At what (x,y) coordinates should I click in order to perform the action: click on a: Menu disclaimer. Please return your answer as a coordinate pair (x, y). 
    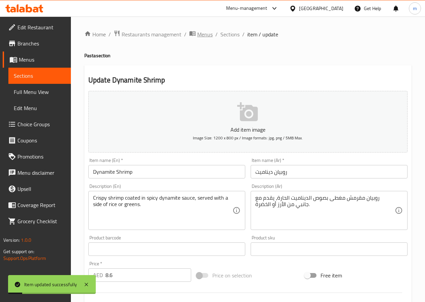
    Looking at the image, I should click on (37, 173).